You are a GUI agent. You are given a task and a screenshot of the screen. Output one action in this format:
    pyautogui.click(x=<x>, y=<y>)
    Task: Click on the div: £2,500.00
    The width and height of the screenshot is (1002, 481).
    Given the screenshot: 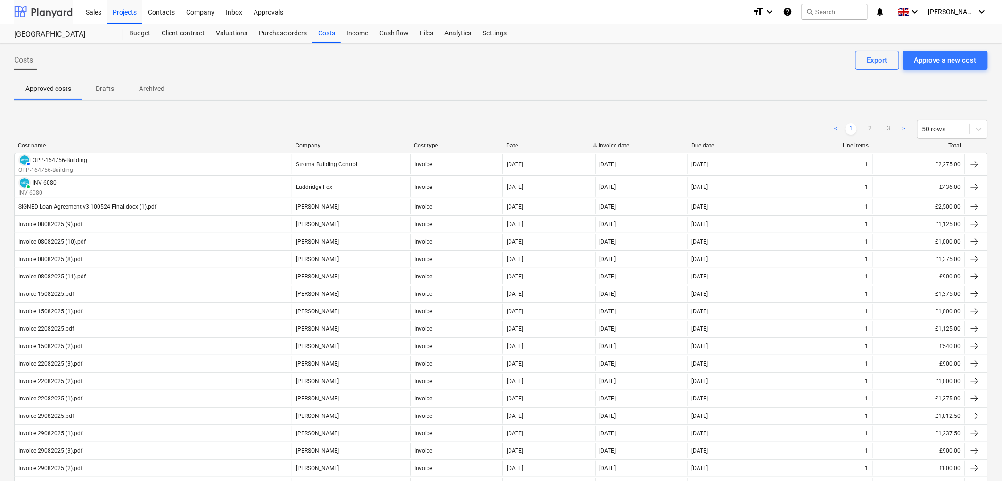 What is the action you would take?
    pyautogui.click(x=919, y=207)
    